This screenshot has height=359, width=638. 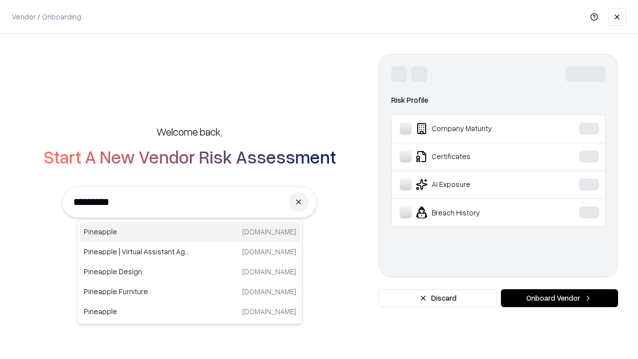 What do you see at coordinates (137, 251) in the screenshot?
I see `p: Pineapple | Virtual Assistant Agency` at bounding box center [137, 251].